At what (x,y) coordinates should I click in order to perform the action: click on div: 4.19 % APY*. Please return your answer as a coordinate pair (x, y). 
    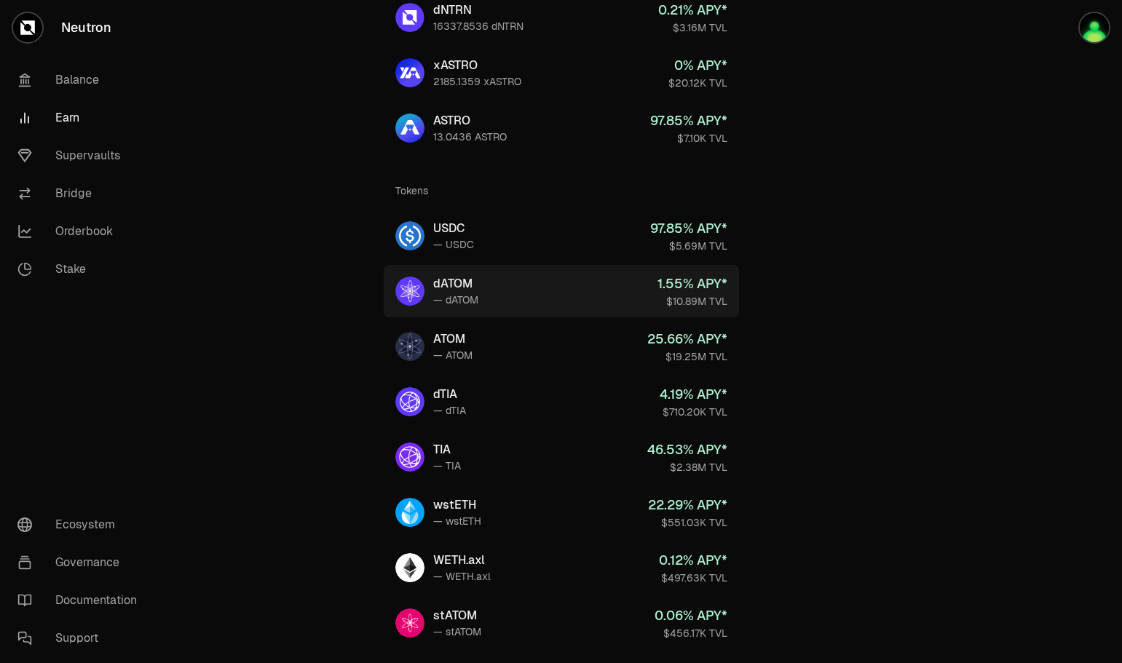
    Looking at the image, I should click on (693, 395).